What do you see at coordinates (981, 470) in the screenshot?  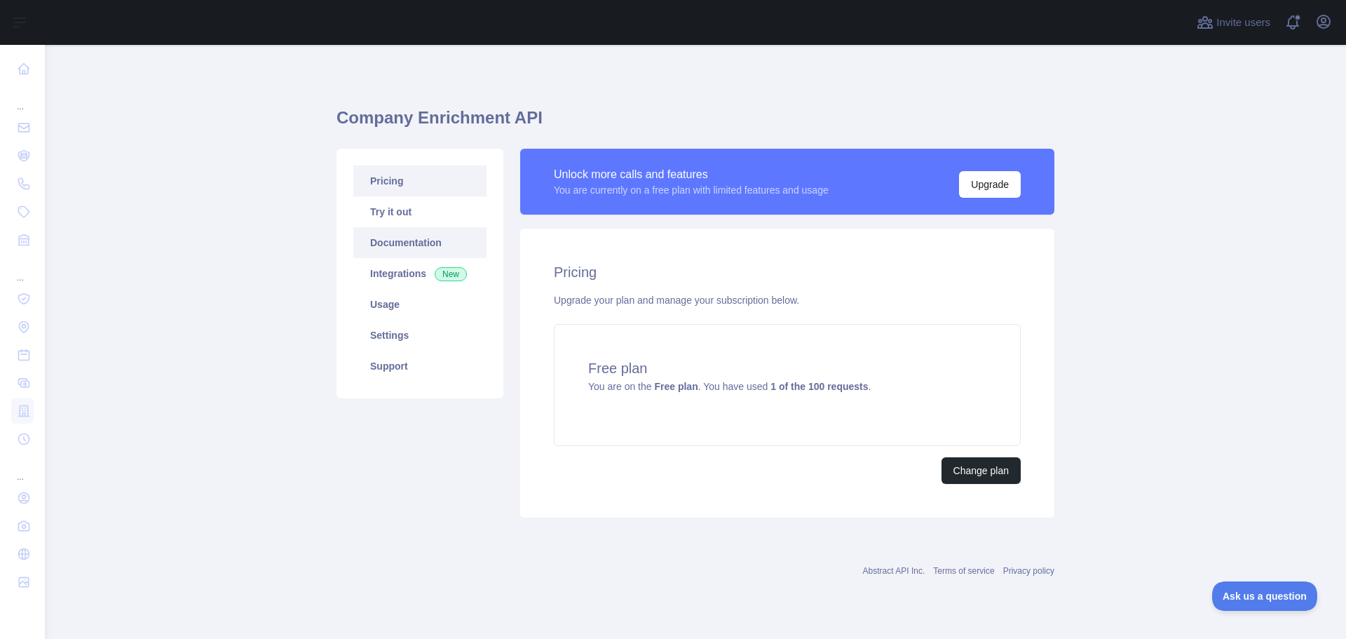 I see `button: Change plan` at bounding box center [981, 470].